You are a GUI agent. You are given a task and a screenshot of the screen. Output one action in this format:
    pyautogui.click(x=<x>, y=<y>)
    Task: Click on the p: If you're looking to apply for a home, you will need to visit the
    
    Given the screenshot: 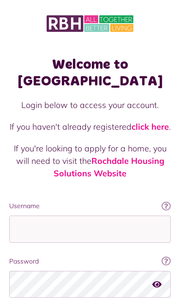 What is the action you would take?
    pyautogui.click(x=90, y=161)
    